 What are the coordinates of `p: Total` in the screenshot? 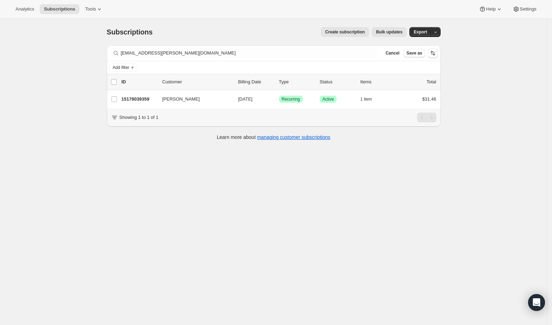 It's located at (431, 82).